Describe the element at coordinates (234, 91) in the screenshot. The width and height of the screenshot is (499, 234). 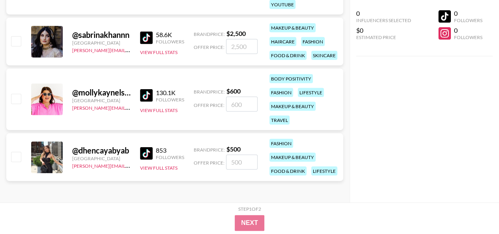
I see `strong: $ 600` at that location.